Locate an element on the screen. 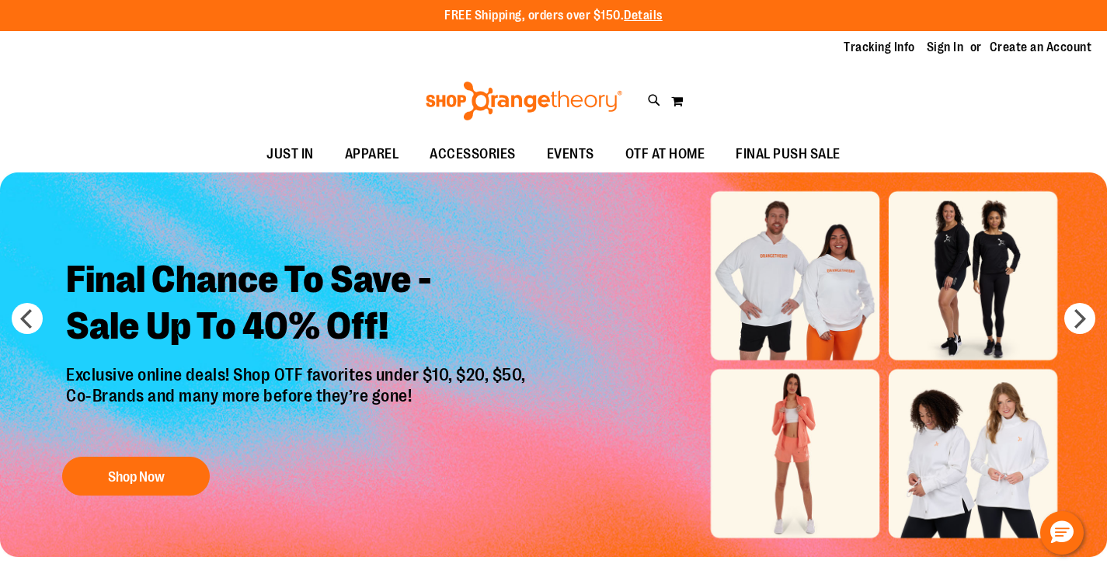 The width and height of the screenshot is (1107, 574). a: Final Chance To Save -Sale Up To 40% Off! Exclusive online deals! Shop OTF favorites under $10, $... is located at coordinates (297, 374).